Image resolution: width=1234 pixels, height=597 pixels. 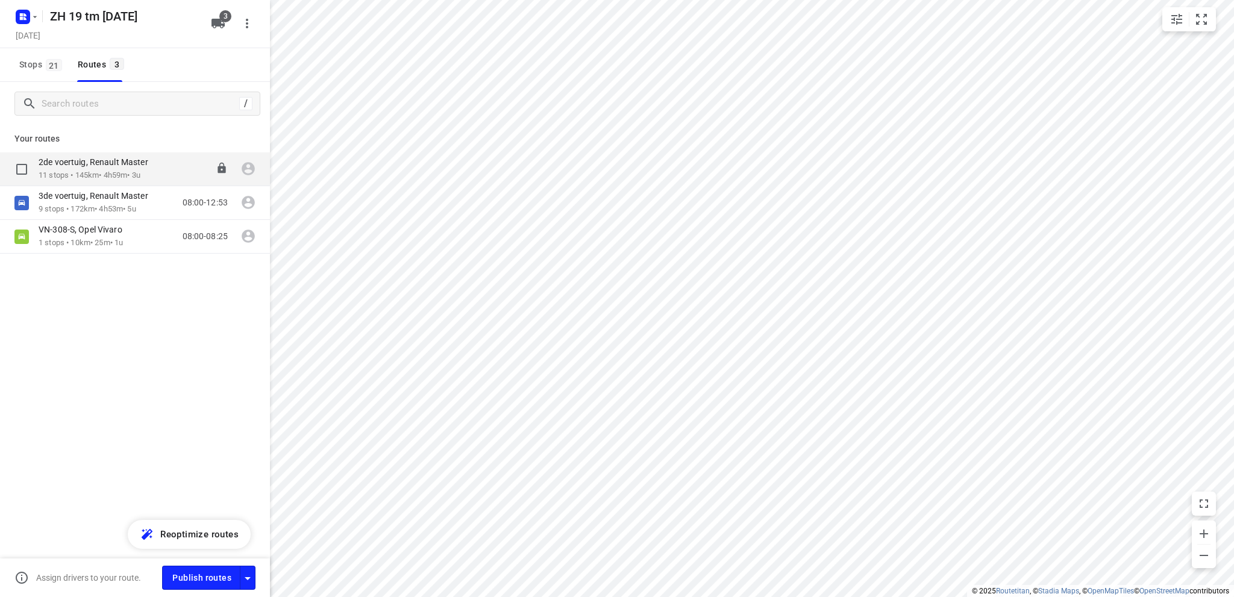 I want to click on h5: Rename, so click(x=123, y=16).